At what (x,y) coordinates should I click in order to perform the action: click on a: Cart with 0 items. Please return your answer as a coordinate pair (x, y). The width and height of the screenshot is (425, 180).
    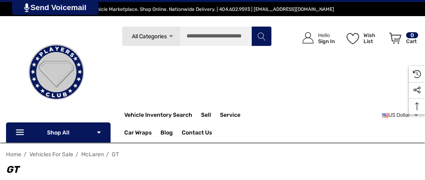
    Looking at the image, I should click on (402, 40).